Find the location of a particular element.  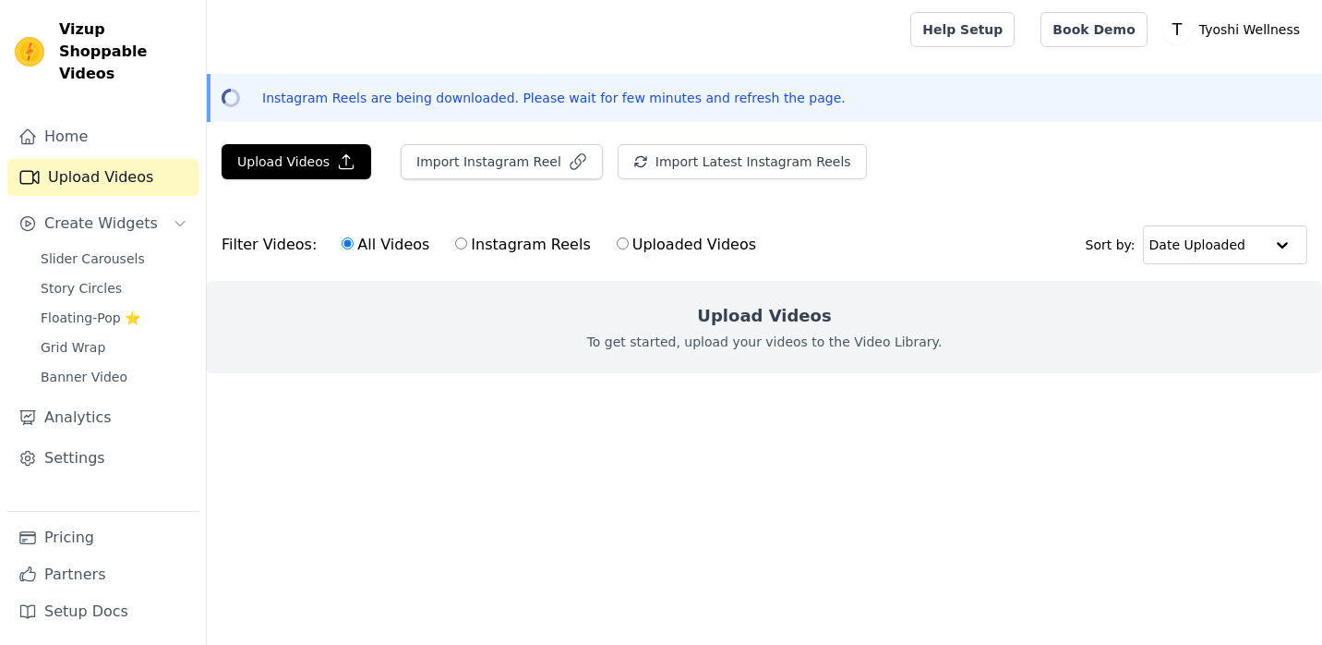

span: Story Circles is located at coordinates (81, 288).